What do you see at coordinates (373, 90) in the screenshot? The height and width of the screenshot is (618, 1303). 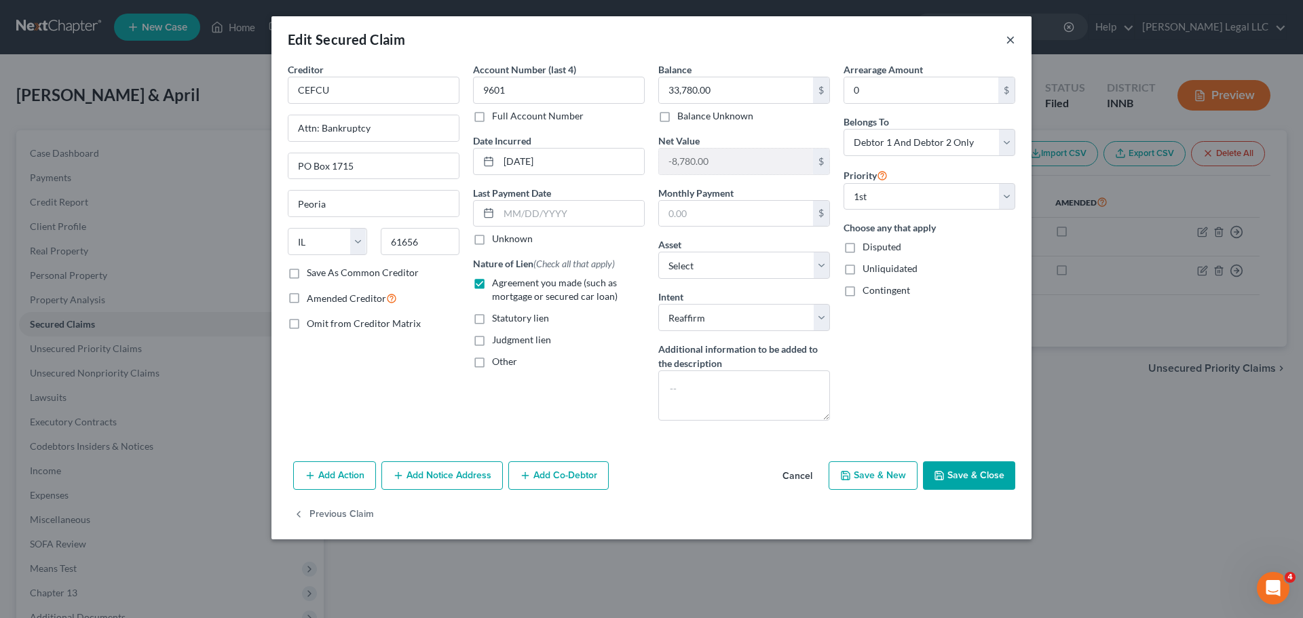 I see `input: Search creditor by name...` at bounding box center [373, 90].